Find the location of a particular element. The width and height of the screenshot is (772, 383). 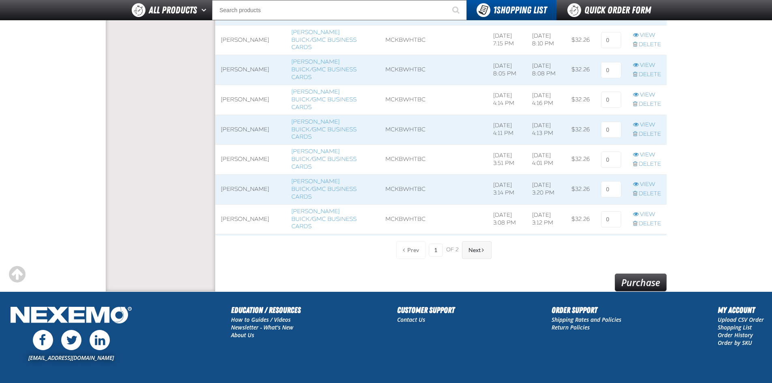

div: Scroll to the top is located at coordinates (17, 274).